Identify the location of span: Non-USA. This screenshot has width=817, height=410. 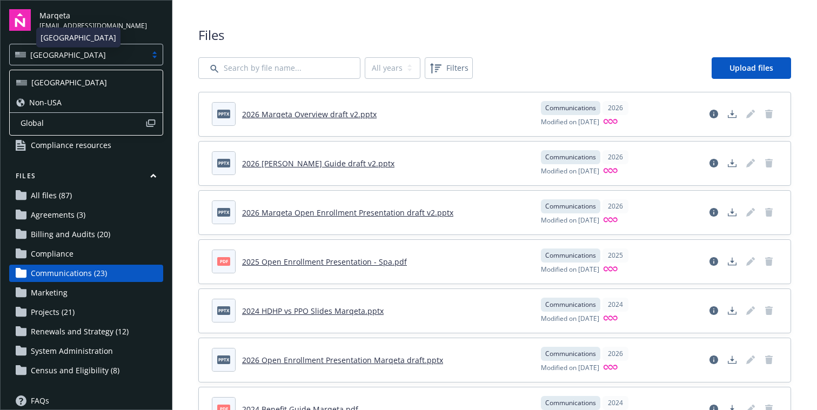
(45, 102).